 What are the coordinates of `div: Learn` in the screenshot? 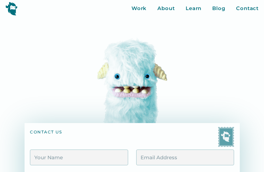 It's located at (193, 8).